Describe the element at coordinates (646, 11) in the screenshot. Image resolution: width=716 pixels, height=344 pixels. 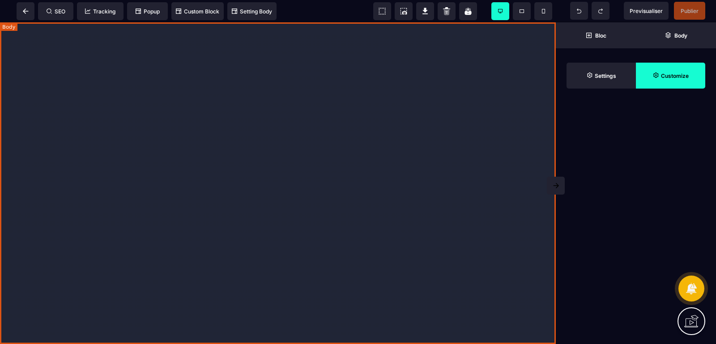
I see `span: Preview` at that location.